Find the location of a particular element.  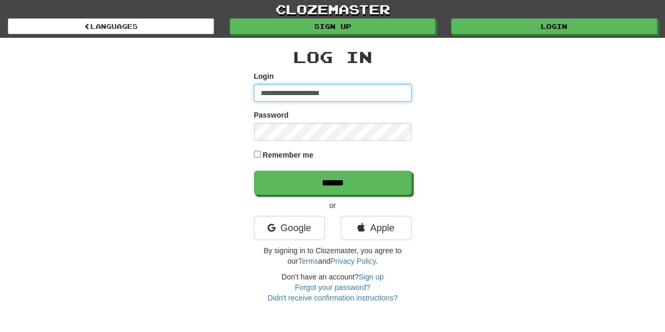

a: Login is located at coordinates (554, 26).